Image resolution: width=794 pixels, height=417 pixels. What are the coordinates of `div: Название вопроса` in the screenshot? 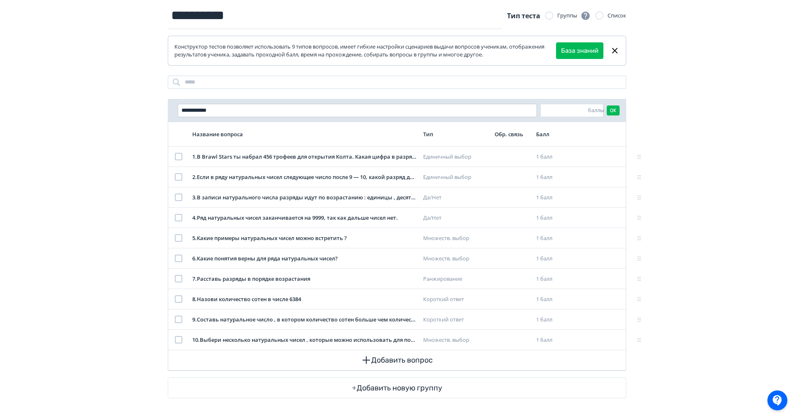 It's located at (304, 134).